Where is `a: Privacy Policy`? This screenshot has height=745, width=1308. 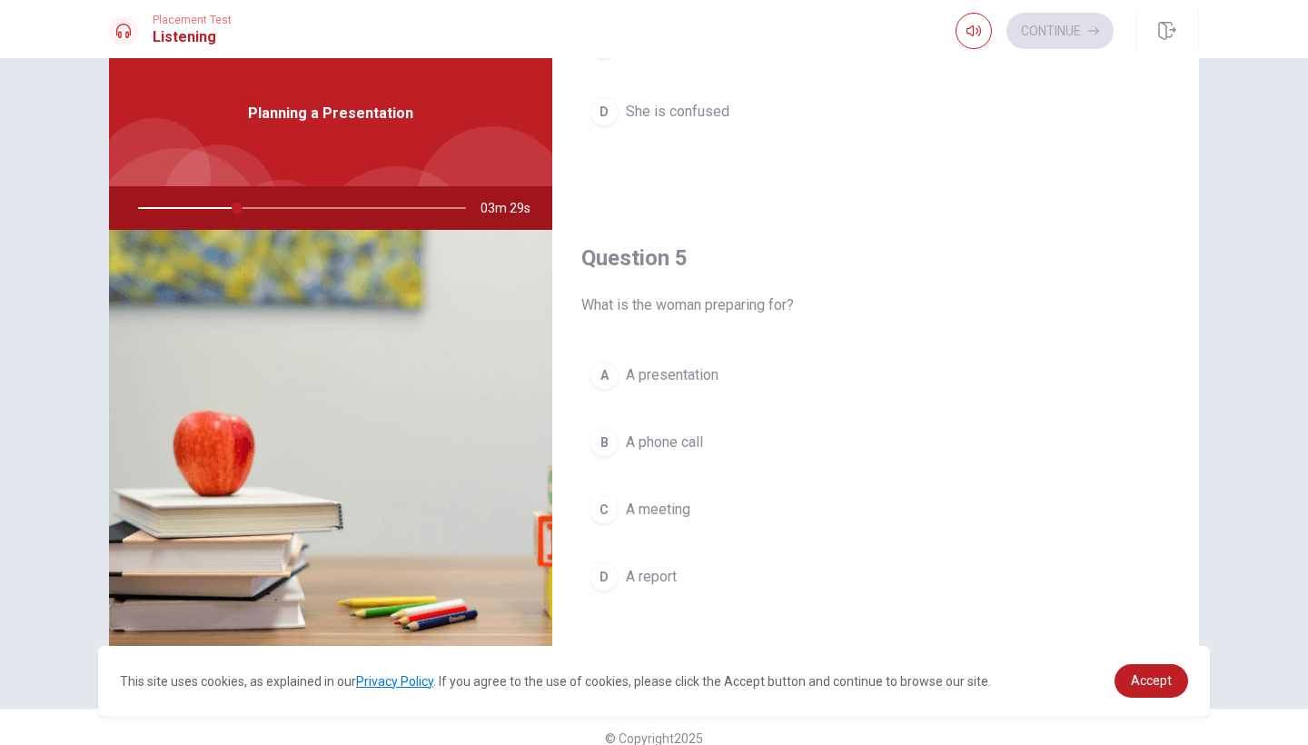 a: Privacy Policy is located at coordinates (394, 681).